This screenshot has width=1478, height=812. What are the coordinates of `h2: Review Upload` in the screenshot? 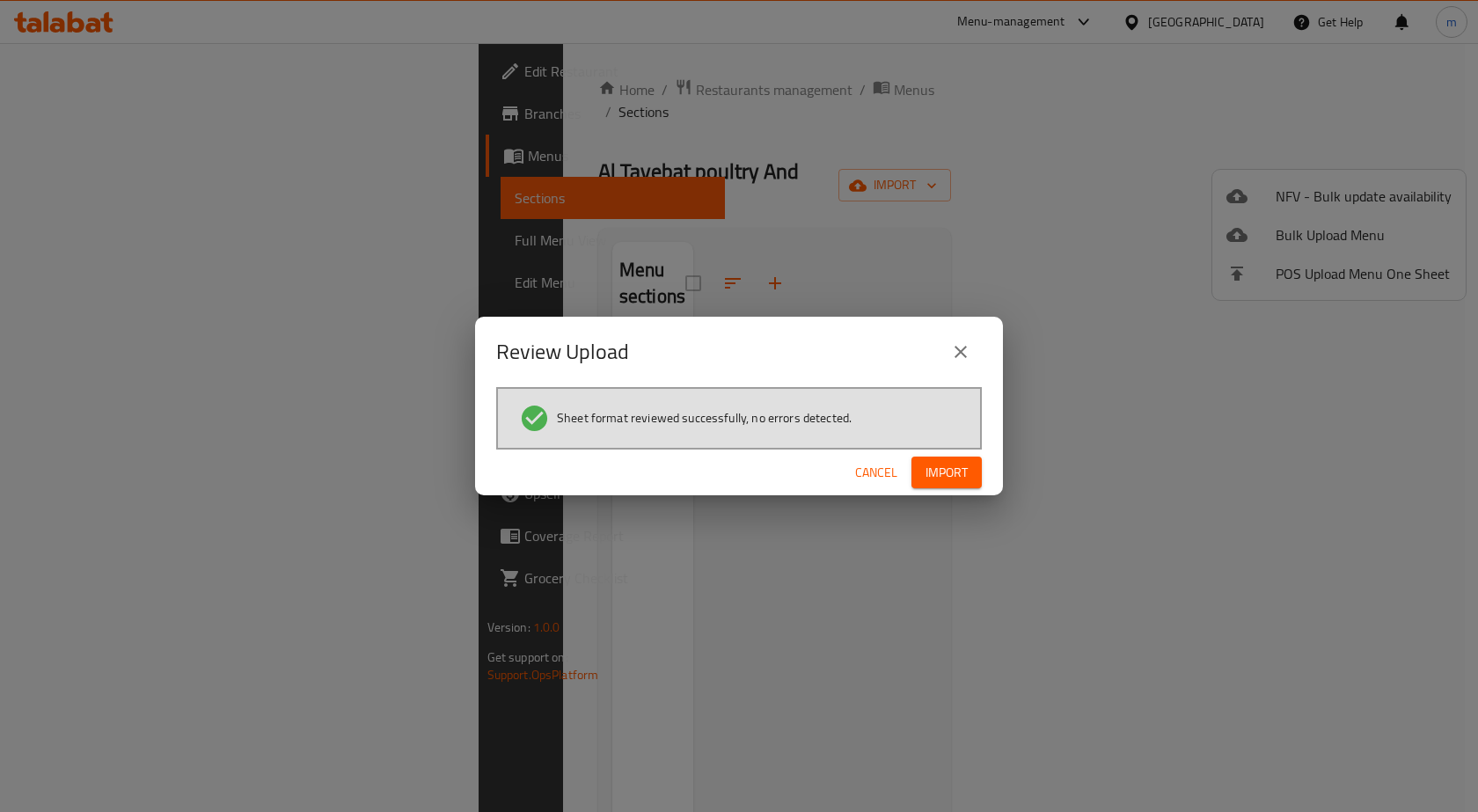 It's located at (563, 352).